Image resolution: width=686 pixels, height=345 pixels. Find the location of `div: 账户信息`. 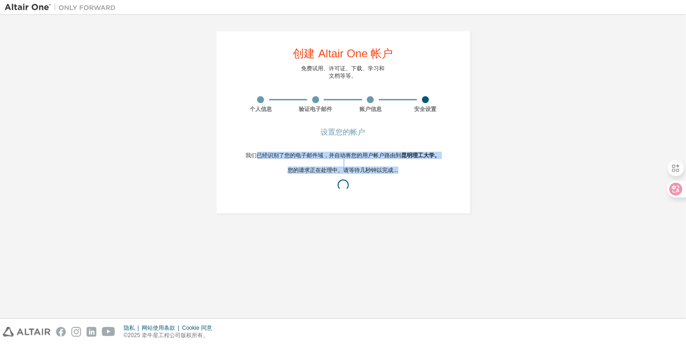

div: 账户信息 is located at coordinates (370, 109).